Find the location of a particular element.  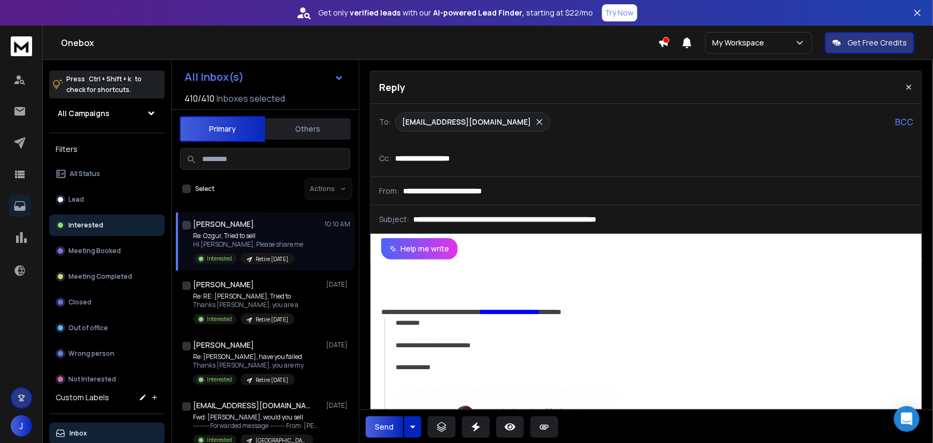

p: Inbox is located at coordinates (78, 433).